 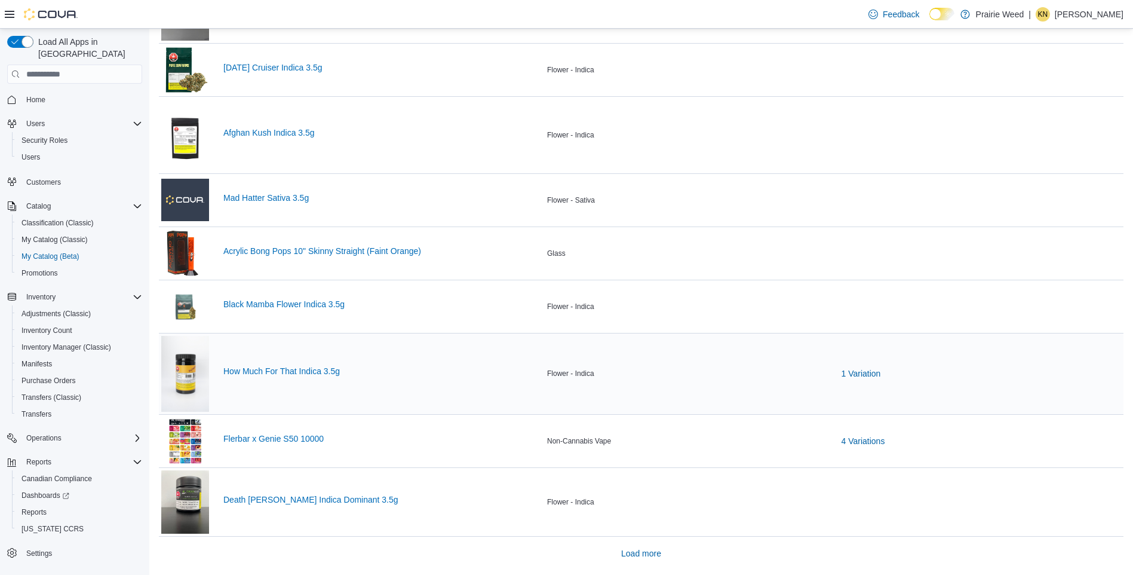 What do you see at coordinates (185, 135) in the screenshot?
I see `img: Afghan Kush Indica 3.5g` at bounding box center [185, 135].